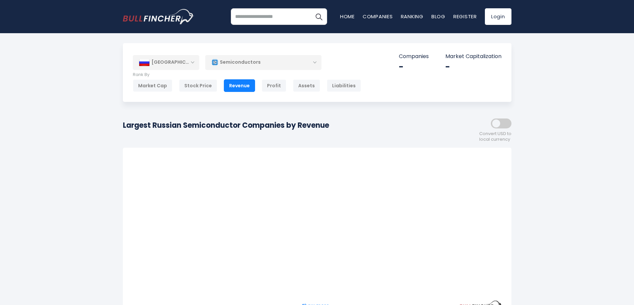  What do you see at coordinates (344, 86) in the screenshot?
I see `div: Liabilities` at bounding box center [344, 86].